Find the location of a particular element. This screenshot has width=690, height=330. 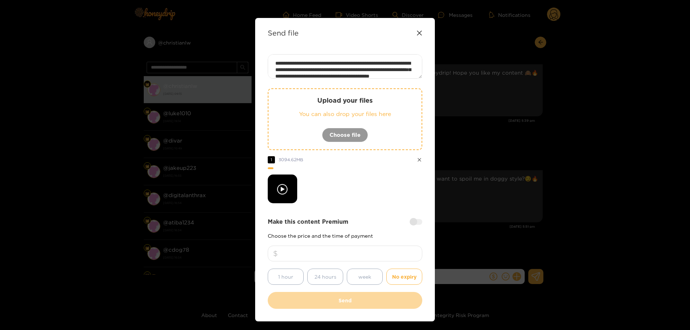

span: No expiry is located at coordinates (405, 277).